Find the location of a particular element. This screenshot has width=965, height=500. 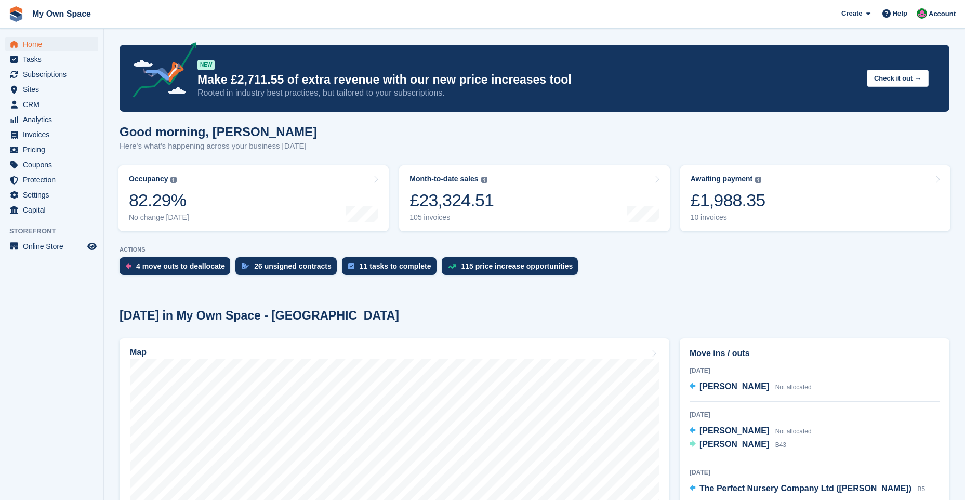

div: 4 move outs to deallocate is located at coordinates (180, 266).